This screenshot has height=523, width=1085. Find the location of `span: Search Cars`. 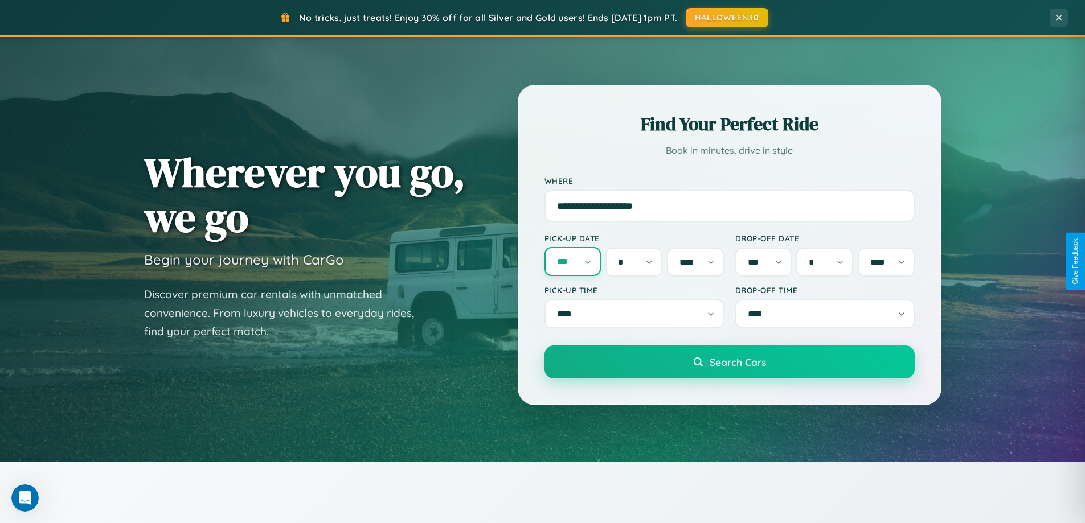

span: Search Cars is located at coordinates (737, 362).